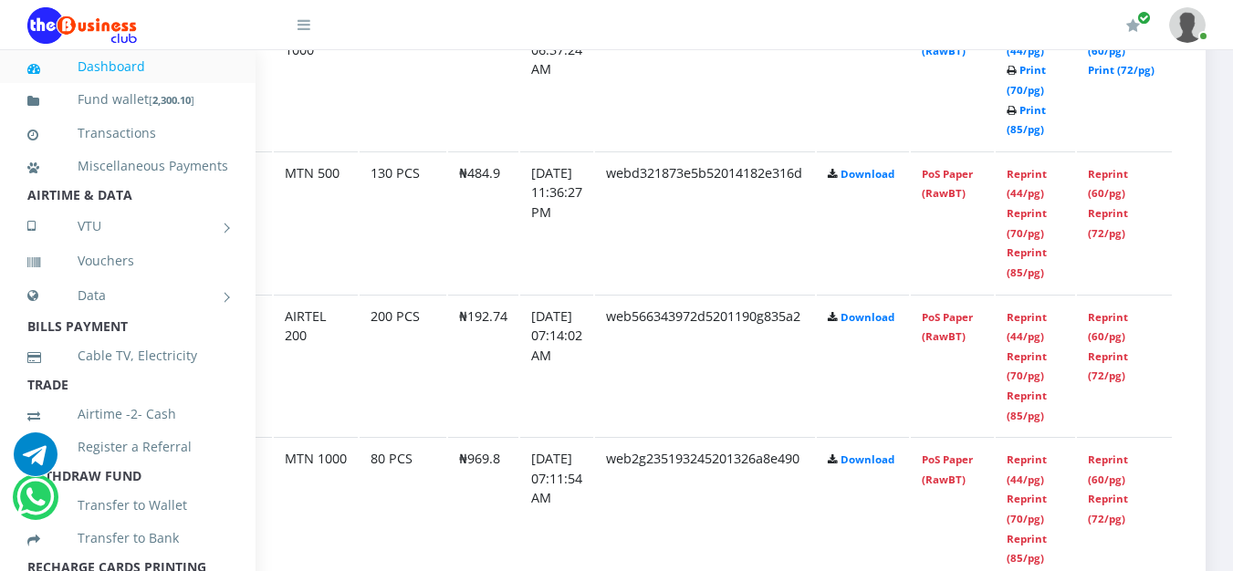 This screenshot has width=1233, height=571. Describe the element at coordinates (1187, 25) in the screenshot. I see `img: User` at that location.